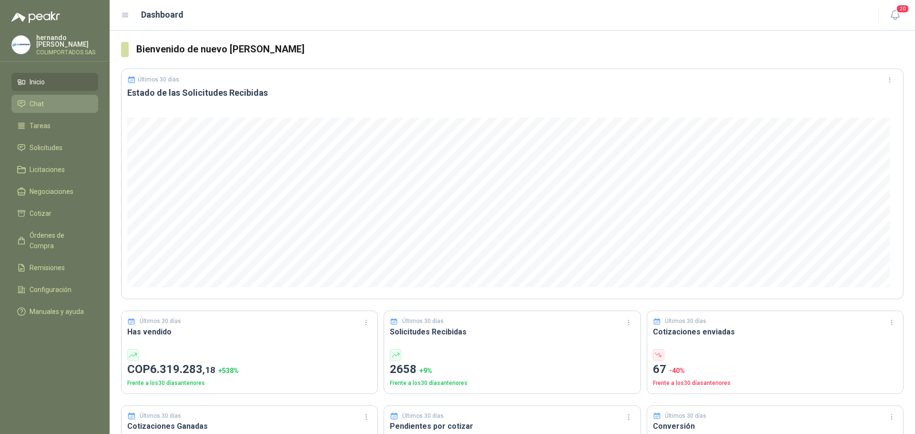 This screenshot has height=434, width=915. Describe the element at coordinates (55, 312) in the screenshot. I see `a: Manuales y ayuda` at that location.